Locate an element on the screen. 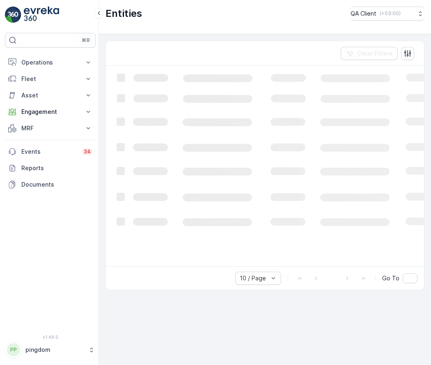 Image resolution: width=431 pixels, height=365 pixels. button: PPpingdom is located at coordinates (50, 350).